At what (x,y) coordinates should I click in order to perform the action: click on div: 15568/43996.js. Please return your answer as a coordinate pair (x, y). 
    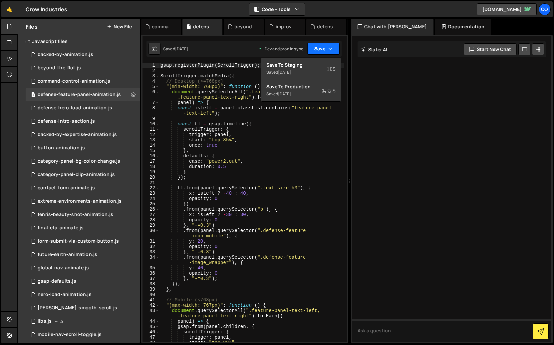
    Looking at the image, I should click on (83, 68).